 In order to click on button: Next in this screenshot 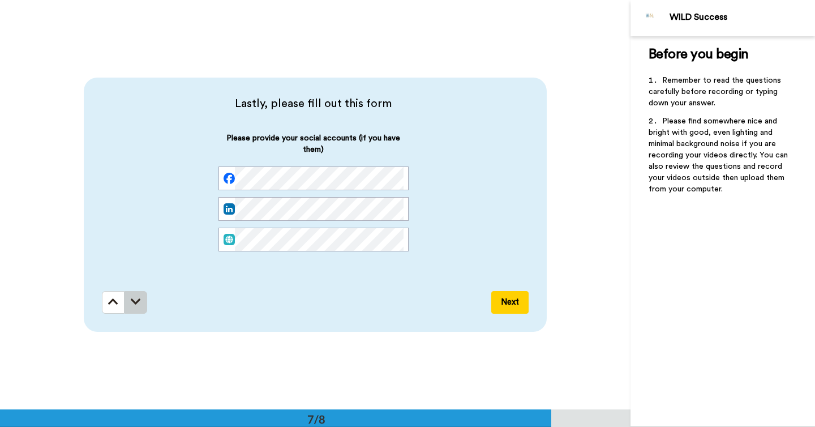, I will do `click(510, 302)`.